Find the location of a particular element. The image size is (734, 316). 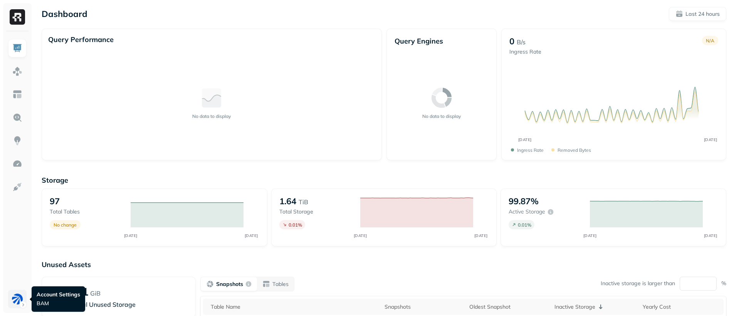

p: Query Engines is located at coordinates (441, 41).